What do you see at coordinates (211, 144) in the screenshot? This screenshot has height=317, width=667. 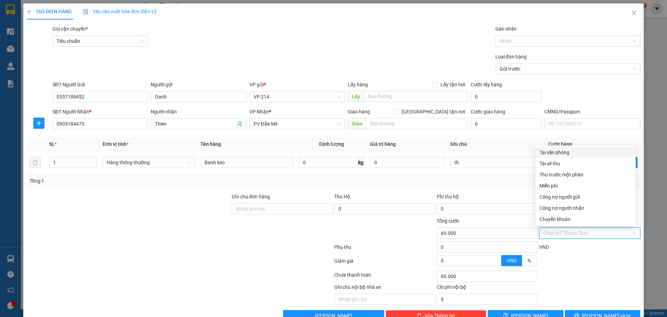 I see `span: Tên hàng` at bounding box center [211, 144].